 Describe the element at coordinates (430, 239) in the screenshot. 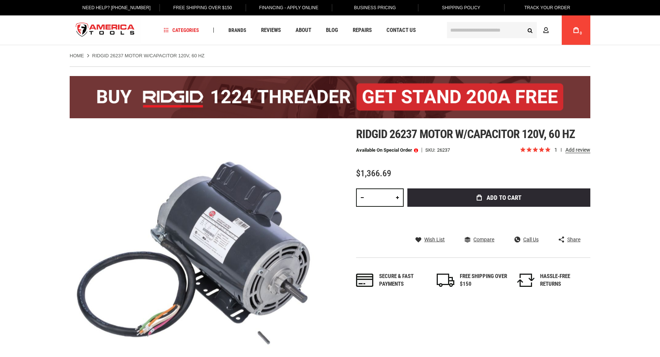

I see `a: Wish List` at that location.